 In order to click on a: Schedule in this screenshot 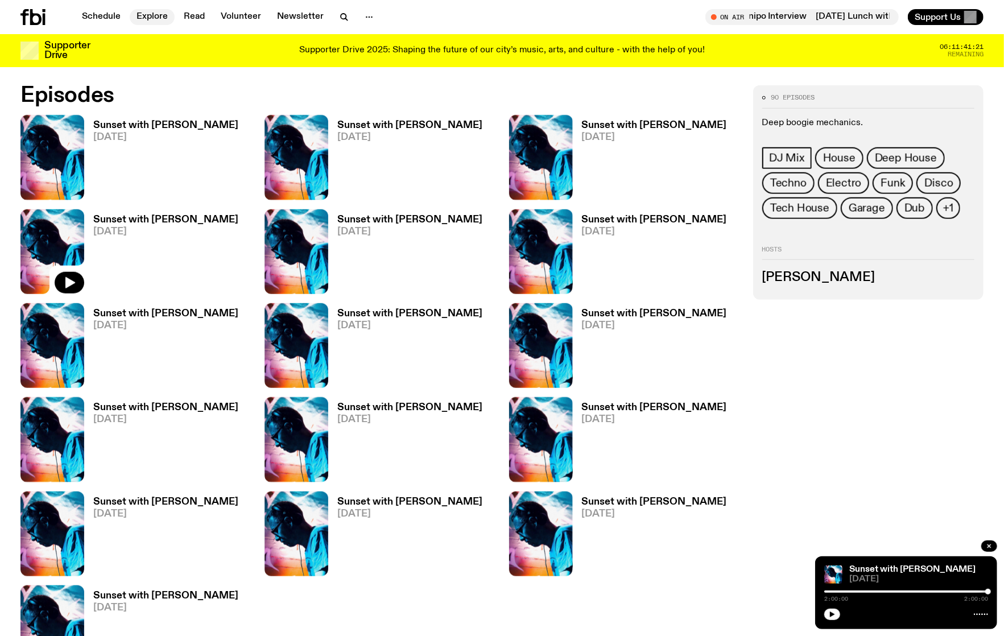, I will do `click(101, 17)`.